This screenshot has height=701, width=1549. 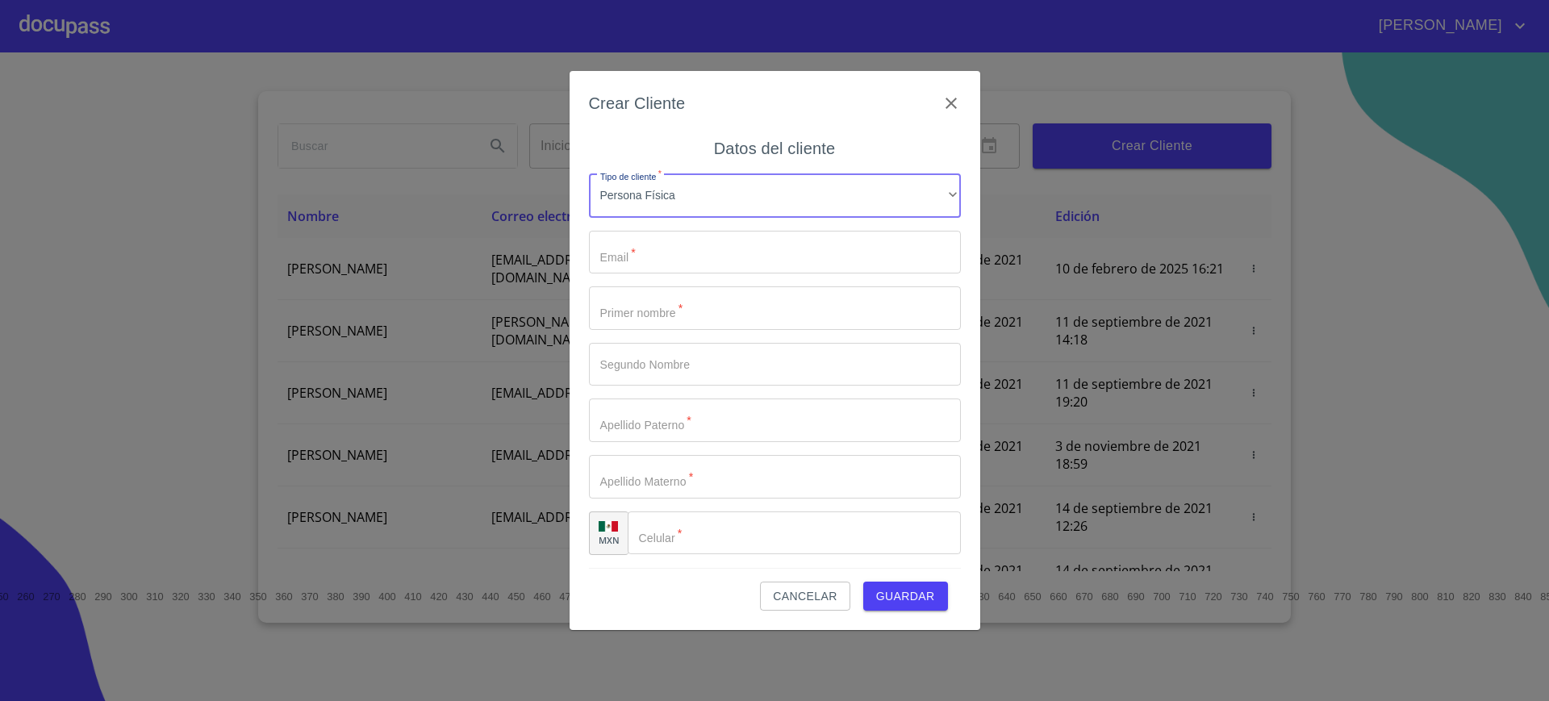 What do you see at coordinates (905, 596) in the screenshot?
I see `span: Guardar` at bounding box center [905, 596].